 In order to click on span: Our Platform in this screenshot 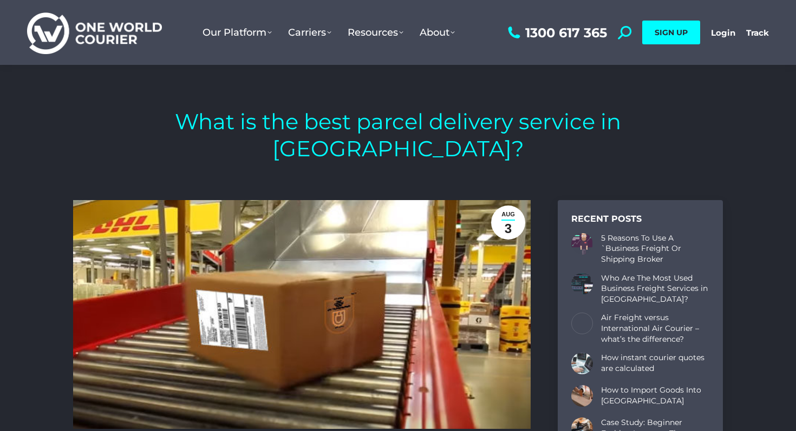, I will do `click(237, 32)`.